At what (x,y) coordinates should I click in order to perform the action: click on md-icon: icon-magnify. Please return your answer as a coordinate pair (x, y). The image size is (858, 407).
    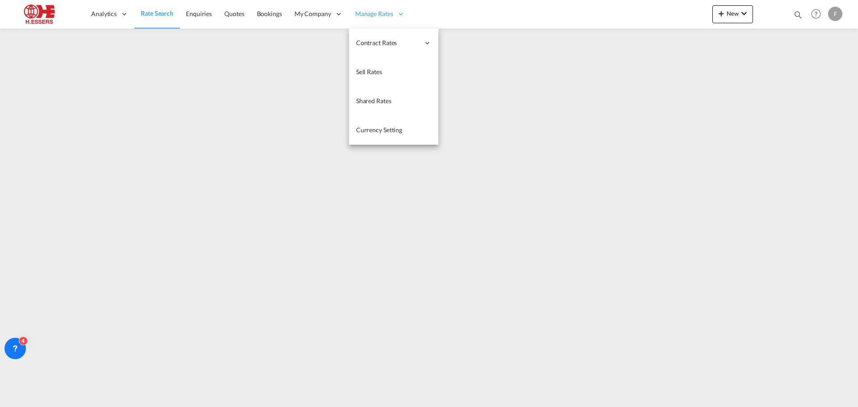
    Looking at the image, I should click on (798, 15).